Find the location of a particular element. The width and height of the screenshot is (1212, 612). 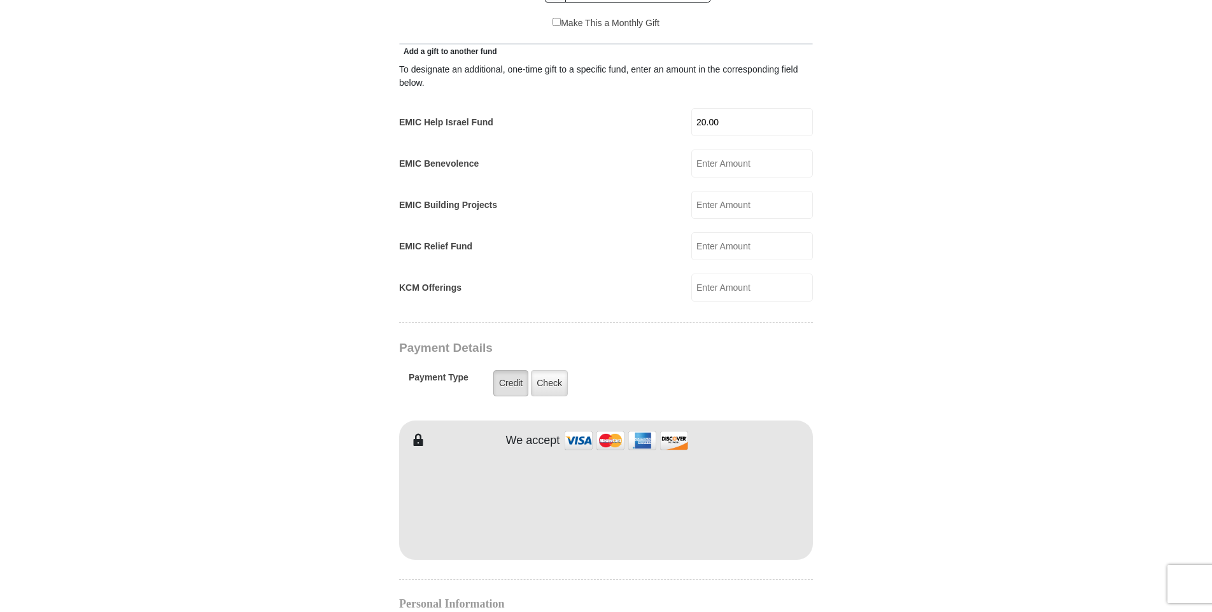

label: EMIC Relief Fund is located at coordinates (435, 246).